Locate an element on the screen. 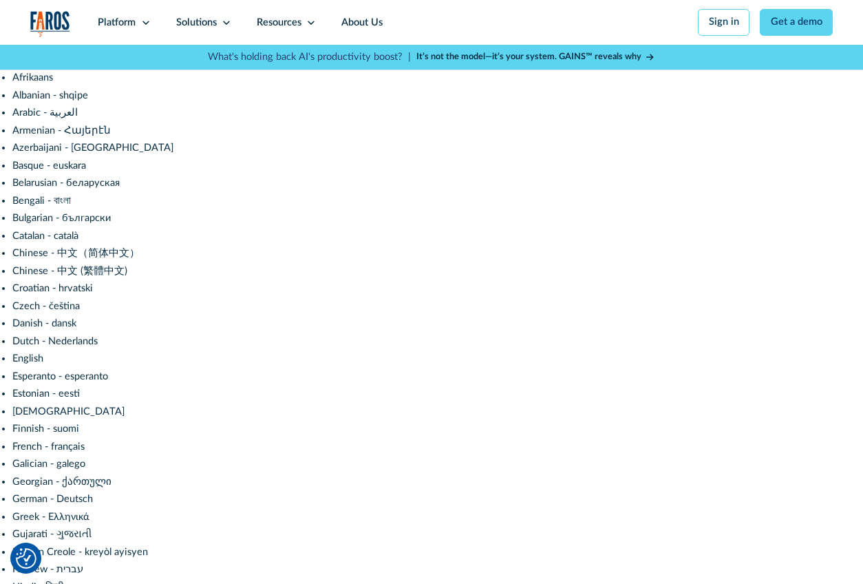 This screenshot has width=863, height=584. a: Belarusian - беларуская is located at coordinates (66, 182).